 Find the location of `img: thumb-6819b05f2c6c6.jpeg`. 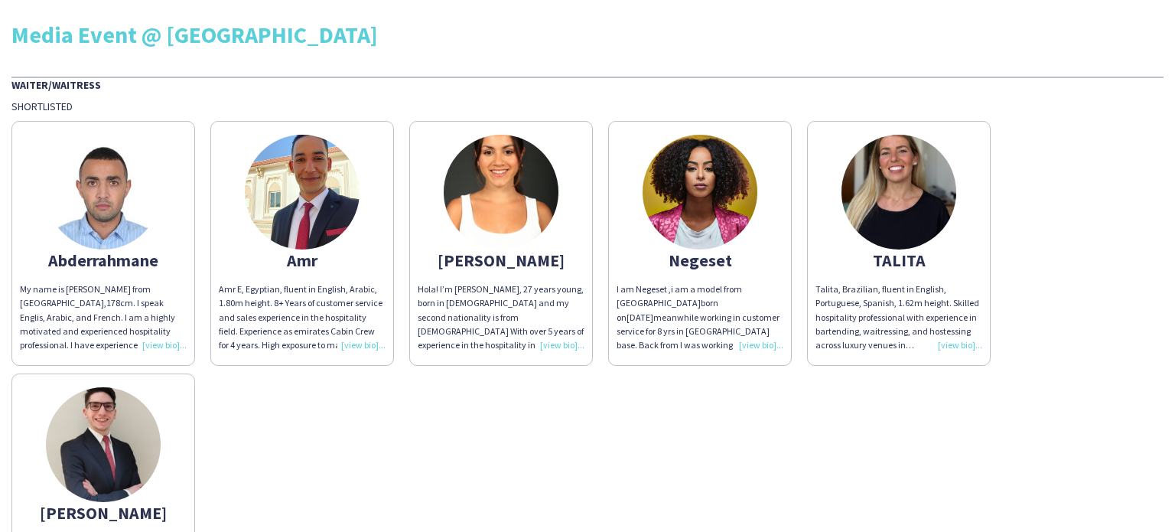

img: thumb-6819b05f2c6c6.jpeg is located at coordinates (501, 192).